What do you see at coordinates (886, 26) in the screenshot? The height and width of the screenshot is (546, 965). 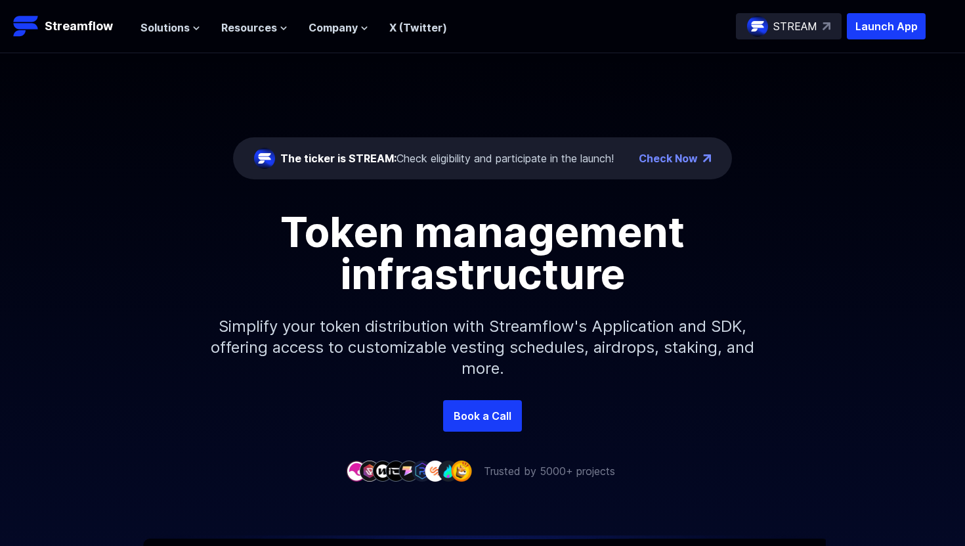 I see `p: Launch App` at bounding box center [886, 26].